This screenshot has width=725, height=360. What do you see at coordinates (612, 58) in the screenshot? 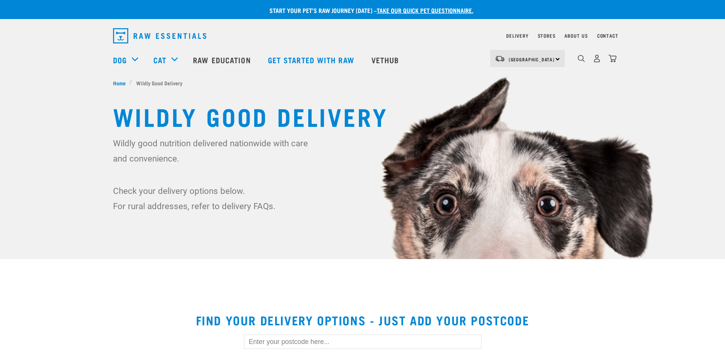
I see `img: home-icon@2x.png` at bounding box center [612, 58].